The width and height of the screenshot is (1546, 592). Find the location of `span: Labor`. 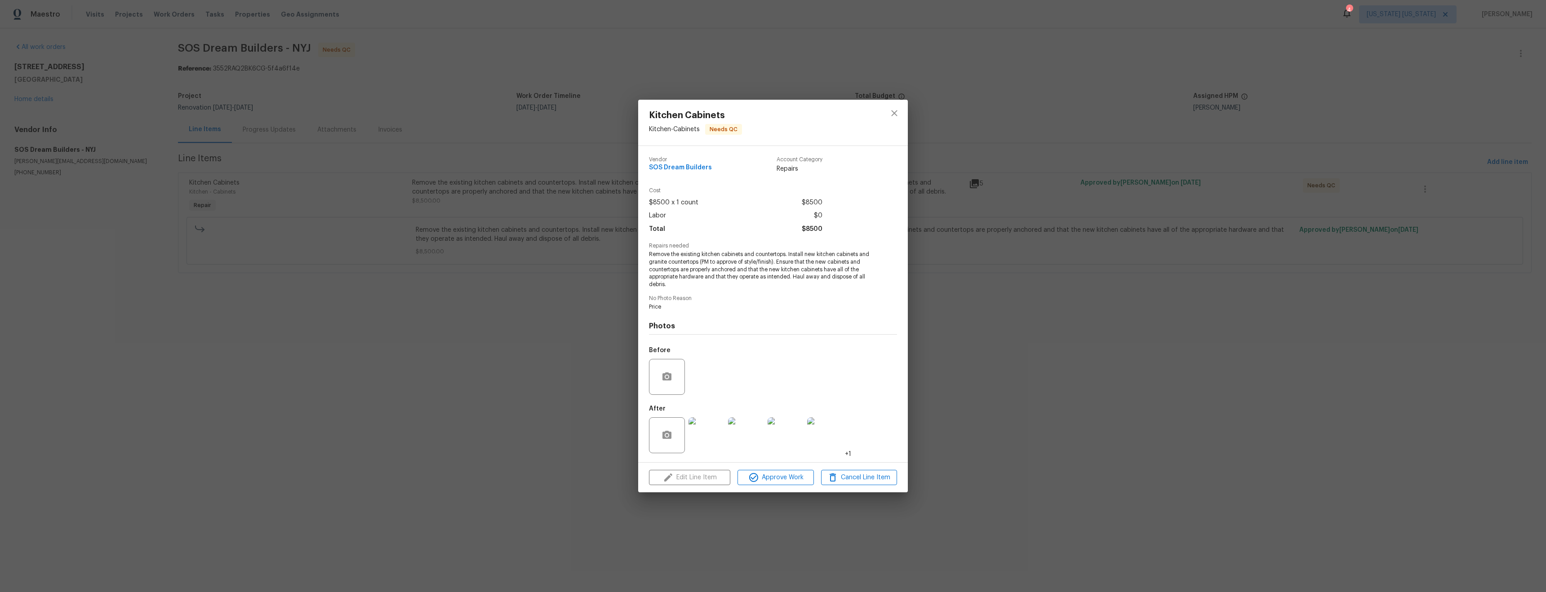

span: Labor is located at coordinates (658, 216).